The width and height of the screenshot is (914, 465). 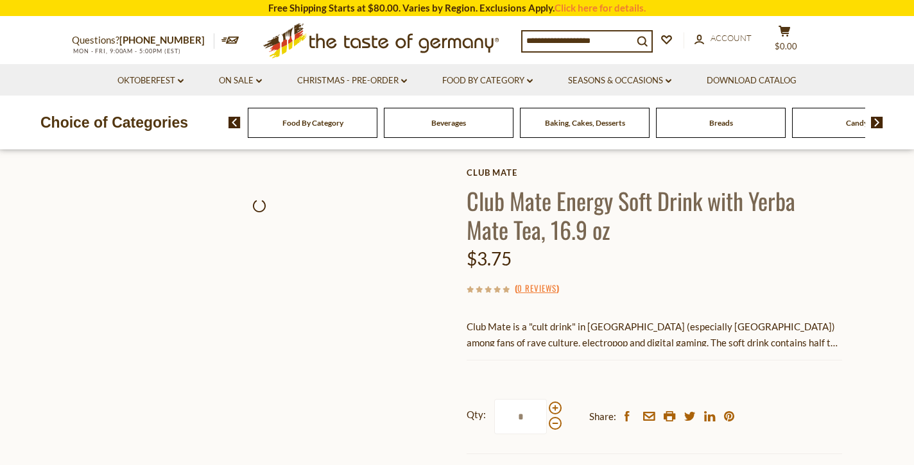 What do you see at coordinates (877, 123) in the screenshot?
I see `img: next arrow` at bounding box center [877, 123].